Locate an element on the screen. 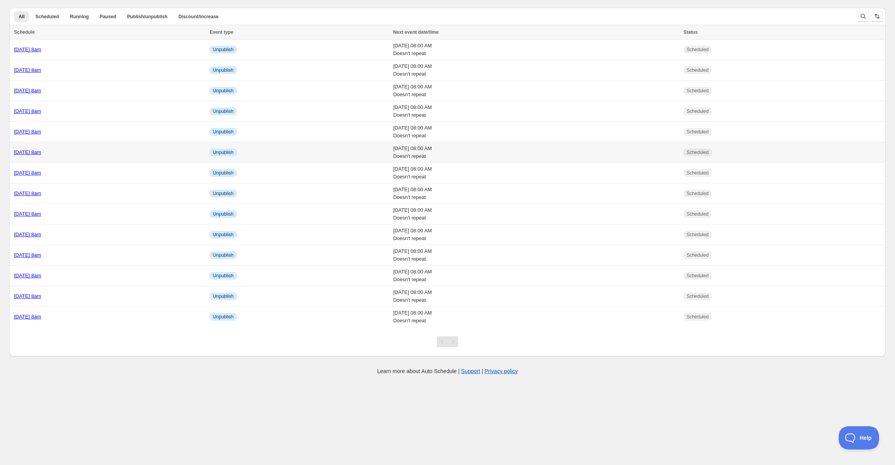 This screenshot has width=895, height=465. nav: Pagination is located at coordinates (447, 342).